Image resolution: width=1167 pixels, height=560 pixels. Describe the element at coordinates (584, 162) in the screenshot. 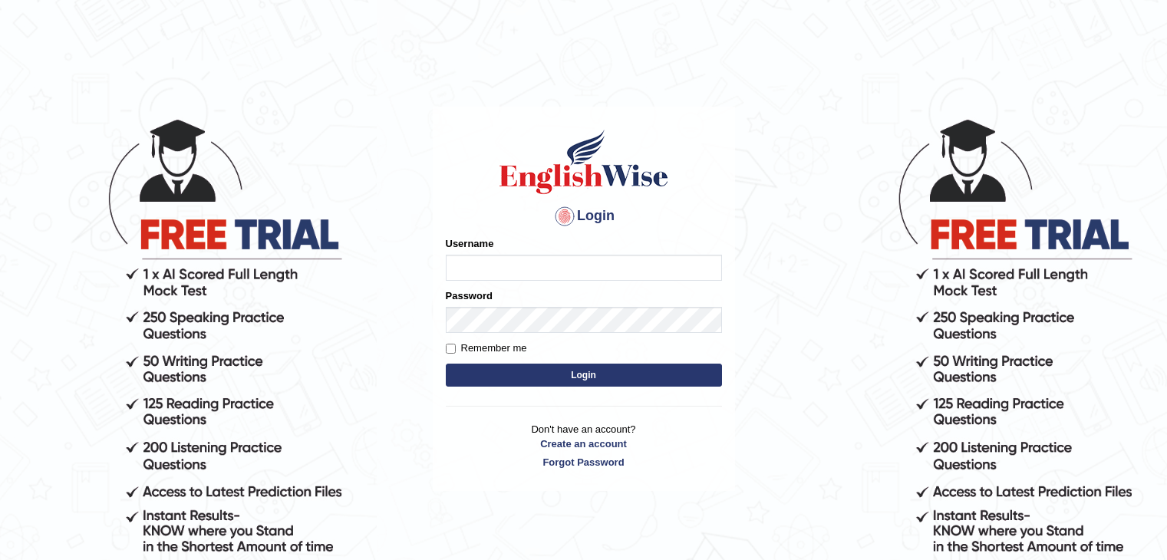

I see `img: Logo of English Wise sign in for intelligent practice with AI` at that location.